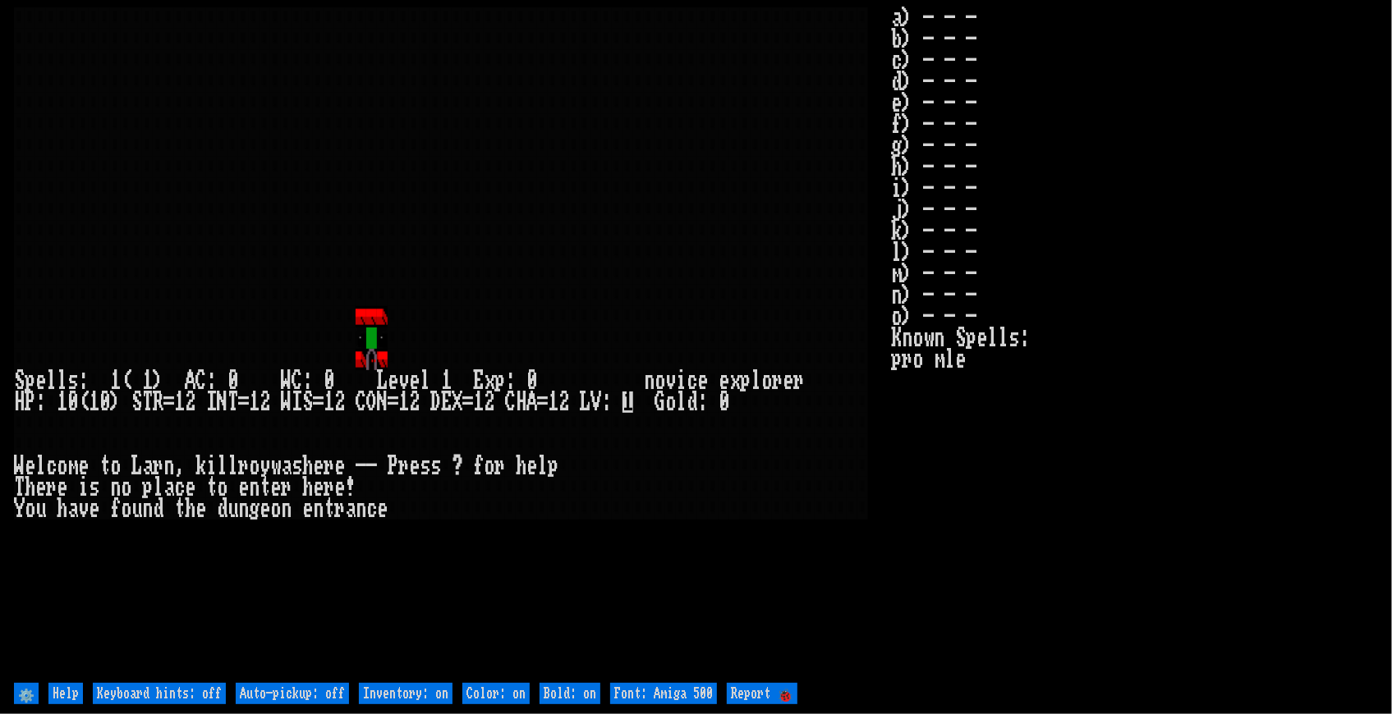 Image resolution: width=1392 pixels, height=714 pixels. Describe the element at coordinates (478, 381) in the screenshot. I see `div: E` at that location.